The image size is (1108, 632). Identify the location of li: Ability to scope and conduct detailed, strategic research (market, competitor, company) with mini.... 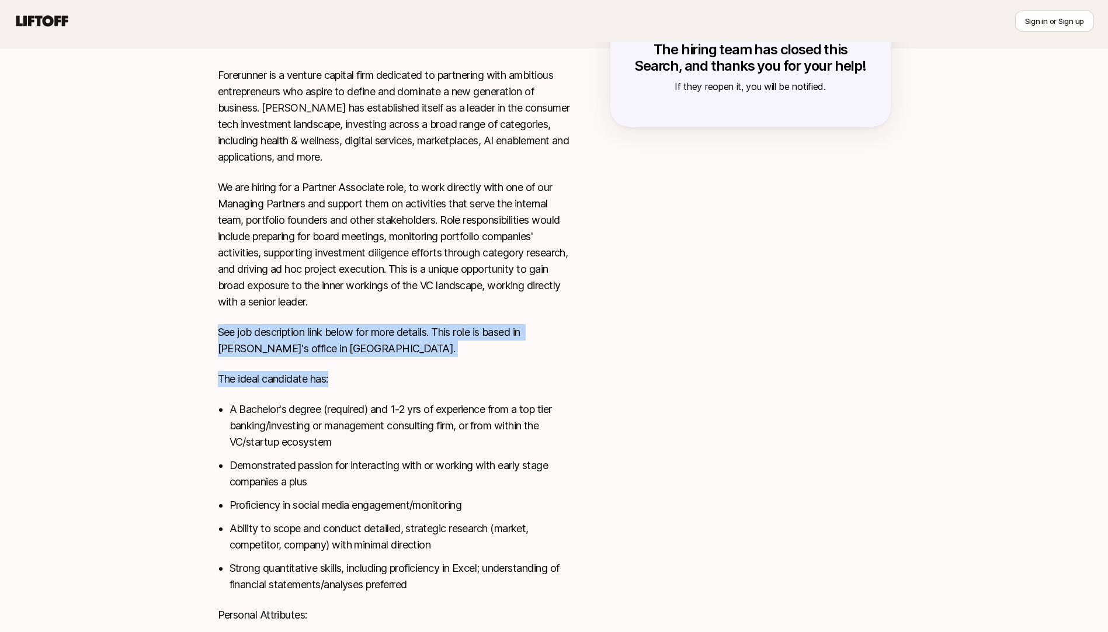
(401, 537).